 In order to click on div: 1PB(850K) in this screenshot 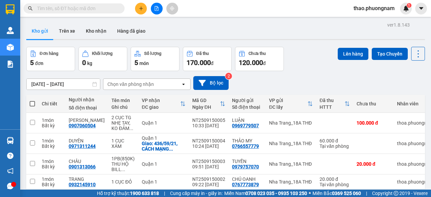, I will do `click(123, 158)`.